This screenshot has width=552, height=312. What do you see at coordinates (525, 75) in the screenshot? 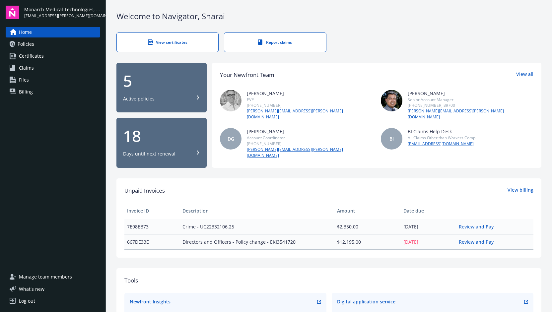
I see `a: View all` at bounding box center [525, 75].